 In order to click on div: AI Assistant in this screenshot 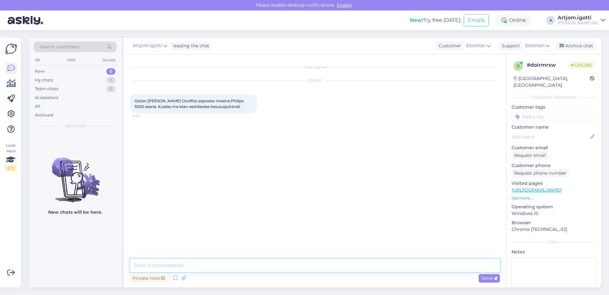, I will do `click(47, 98)`.